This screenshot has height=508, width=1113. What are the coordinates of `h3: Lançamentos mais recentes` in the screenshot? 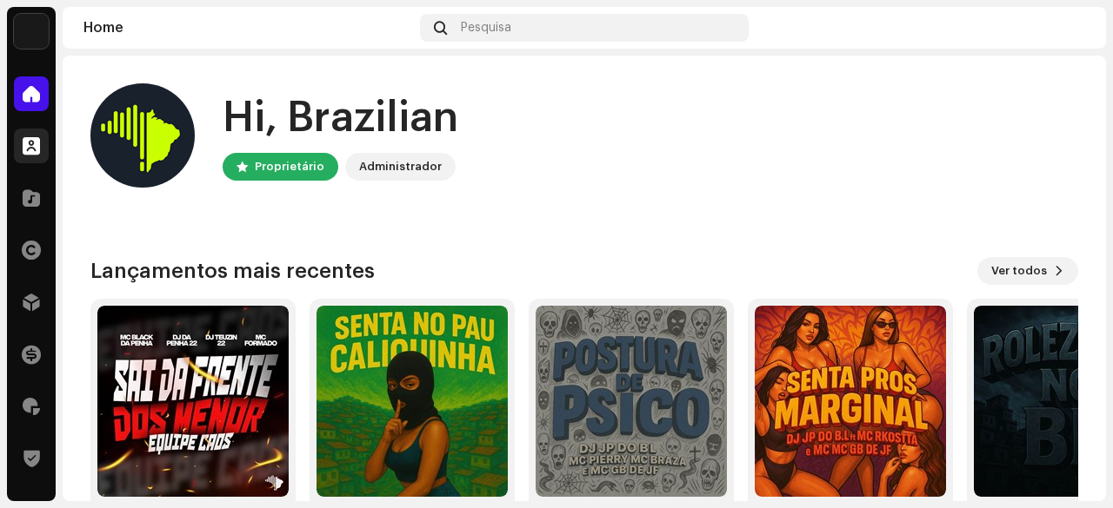 It's located at (232, 271).